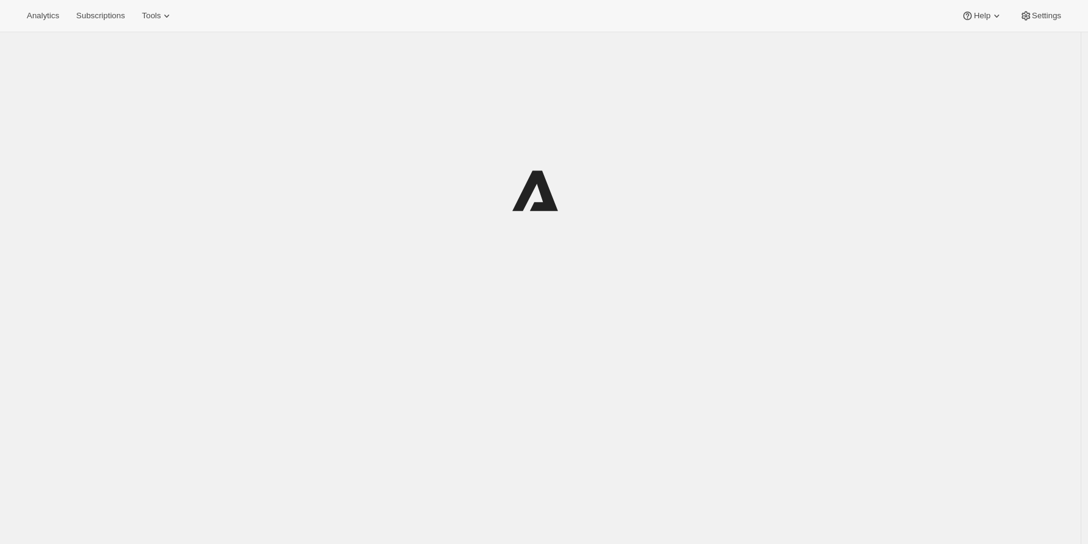 The width and height of the screenshot is (1088, 544). What do you see at coordinates (157, 16) in the screenshot?
I see `button: Tools` at bounding box center [157, 16].